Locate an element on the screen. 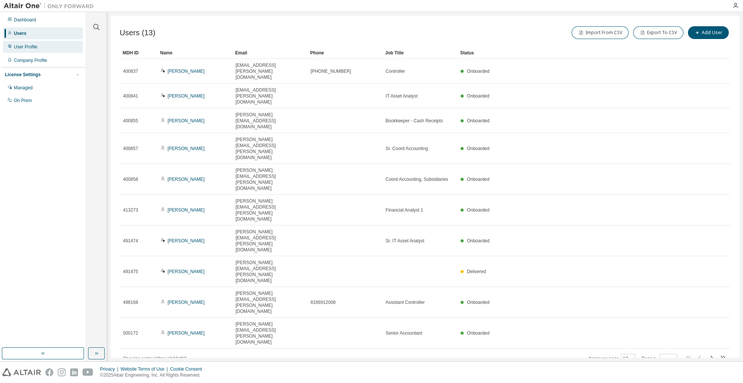 Image resolution: width=743 pixels, height=383 pixels. button: 10 is located at coordinates (628, 359).